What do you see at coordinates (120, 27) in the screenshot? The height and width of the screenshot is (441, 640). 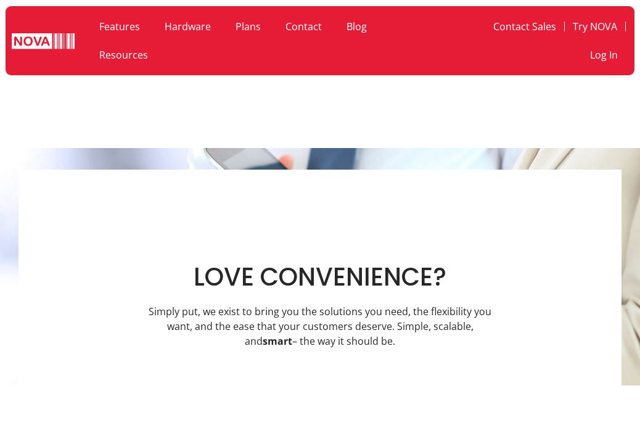 I see `a: Features` at bounding box center [120, 27].